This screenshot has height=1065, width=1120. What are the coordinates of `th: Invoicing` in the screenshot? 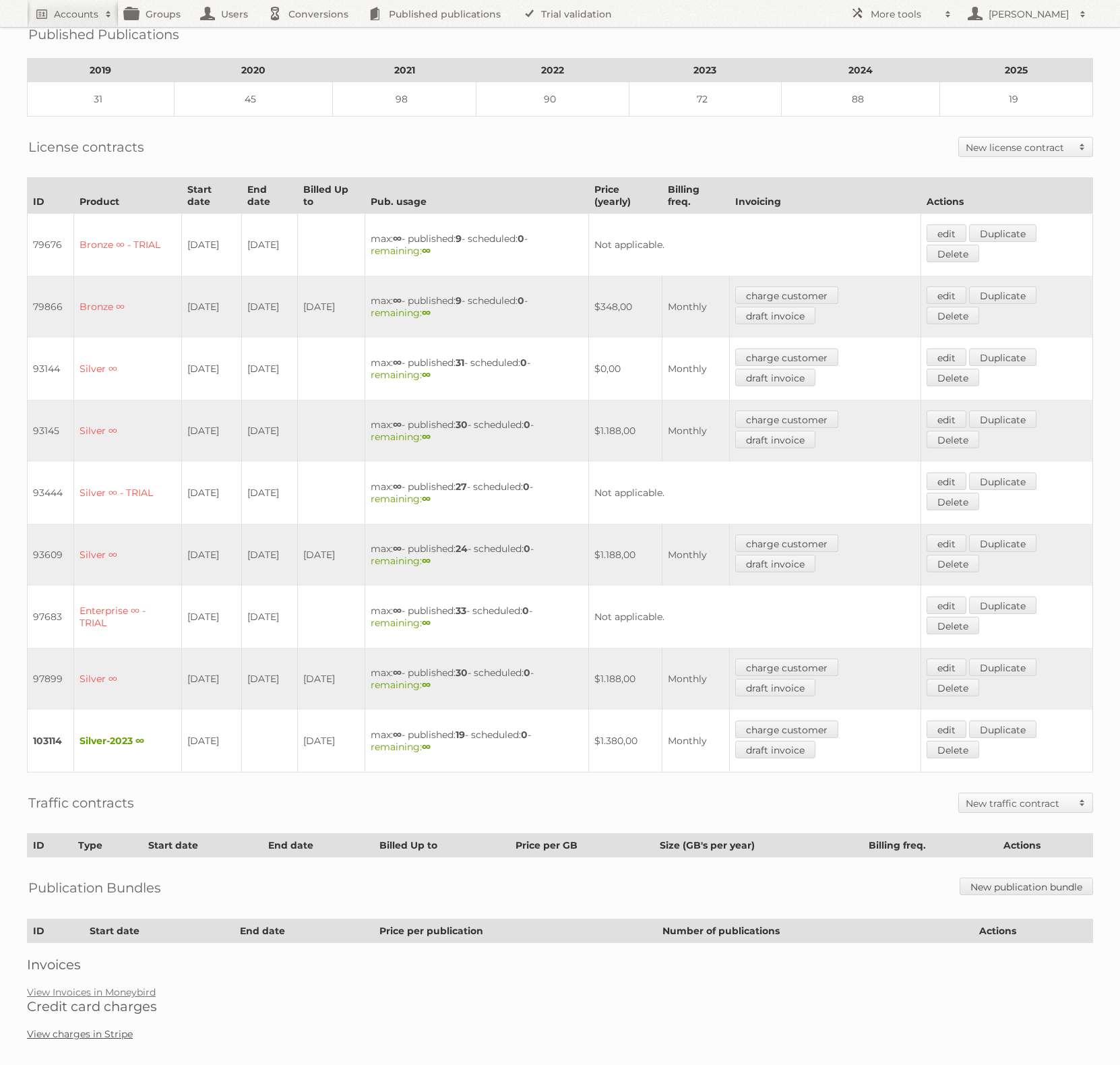 It's located at (825, 196).